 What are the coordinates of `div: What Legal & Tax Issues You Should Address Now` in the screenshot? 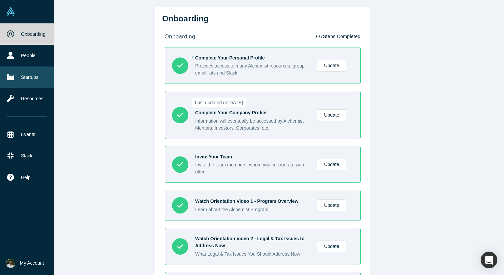 It's located at (253, 254).